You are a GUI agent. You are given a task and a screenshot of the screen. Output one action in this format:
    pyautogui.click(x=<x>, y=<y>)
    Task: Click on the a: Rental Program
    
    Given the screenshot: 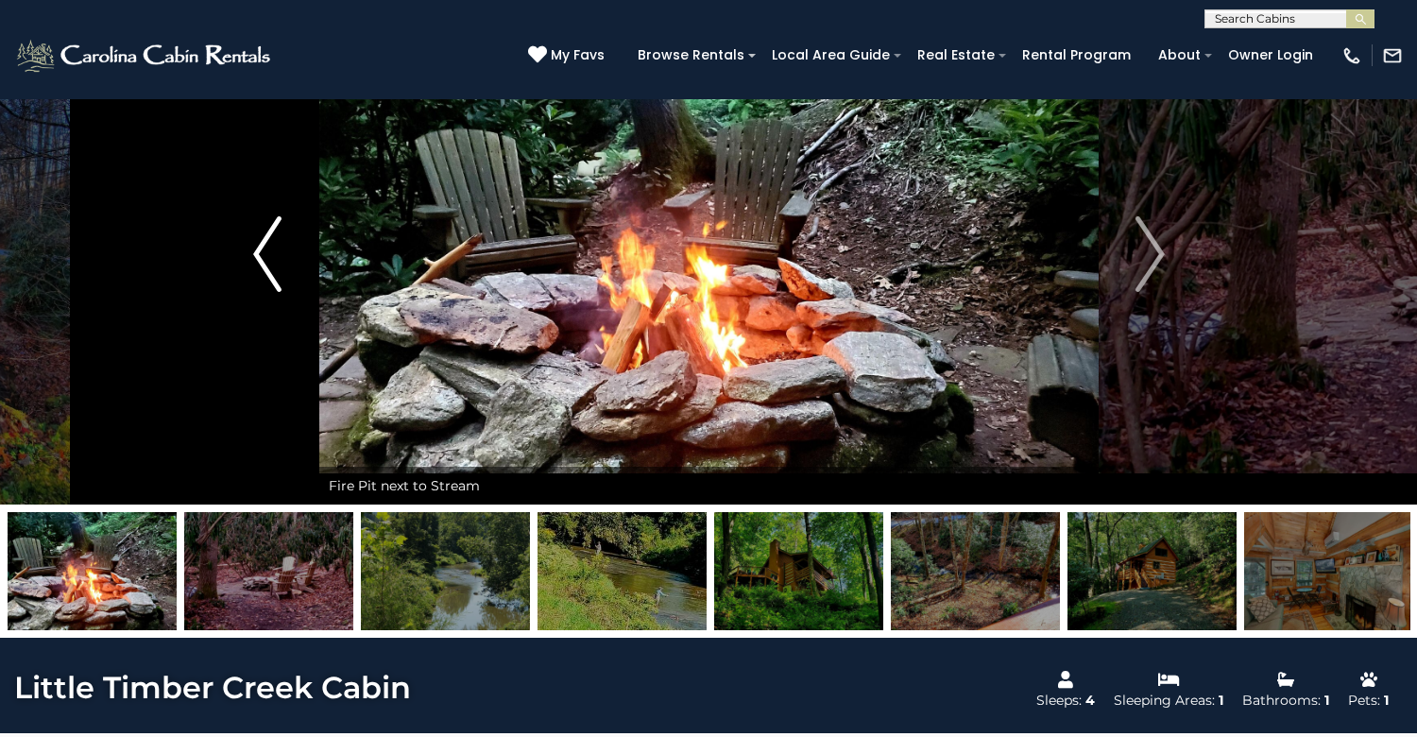 What is the action you would take?
    pyautogui.click(x=1076, y=55)
    